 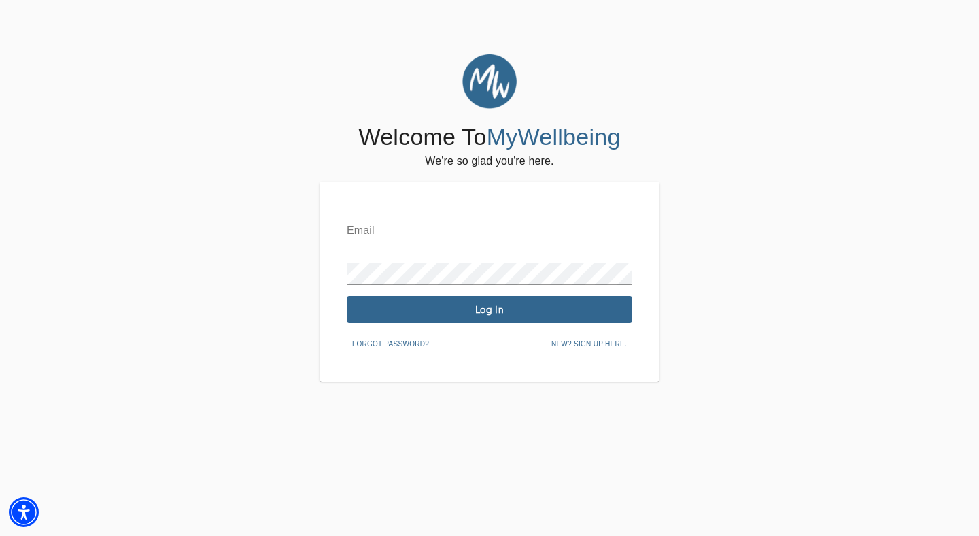 I want to click on a: Forgot password?, so click(x=390, y=343).